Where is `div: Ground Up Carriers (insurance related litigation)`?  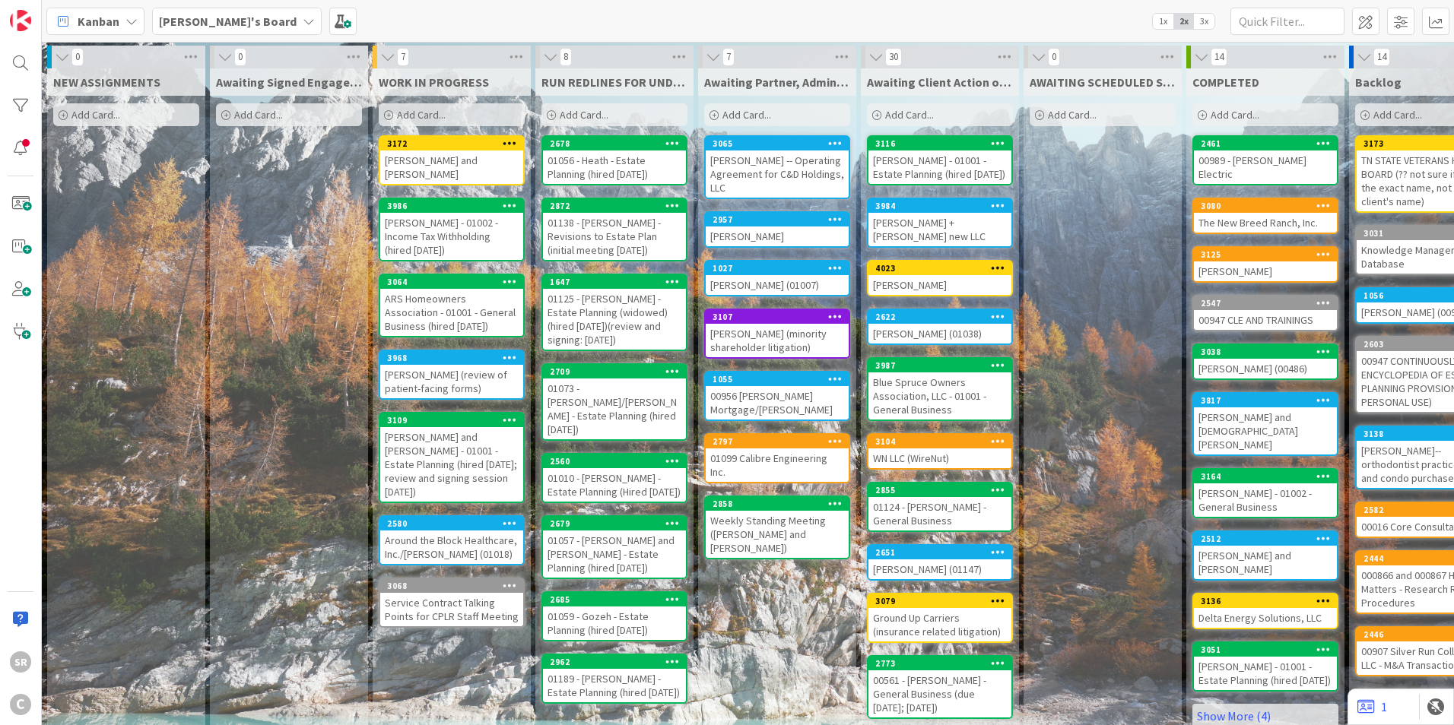 div: Ground Up Carriers (insurance related litigation) is located at coordinates (940, 625).